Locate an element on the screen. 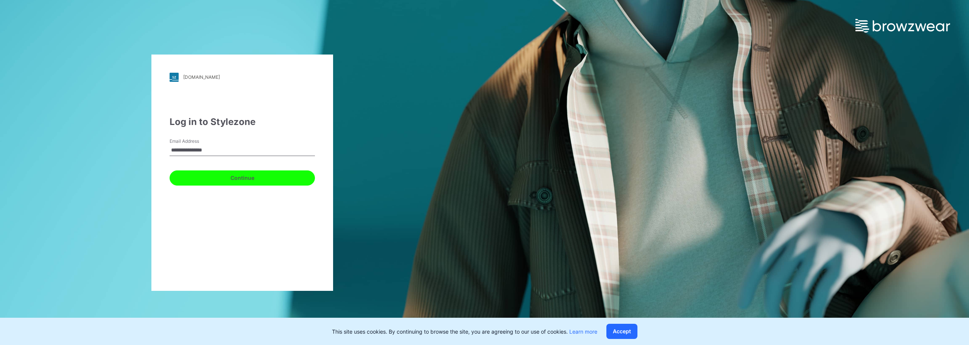 This screenshot has height=345, width=969. img: browzwear-logo.e42bd6dac1945053ebaf764b6aa21510.svg is located at coordinates (903, 26).